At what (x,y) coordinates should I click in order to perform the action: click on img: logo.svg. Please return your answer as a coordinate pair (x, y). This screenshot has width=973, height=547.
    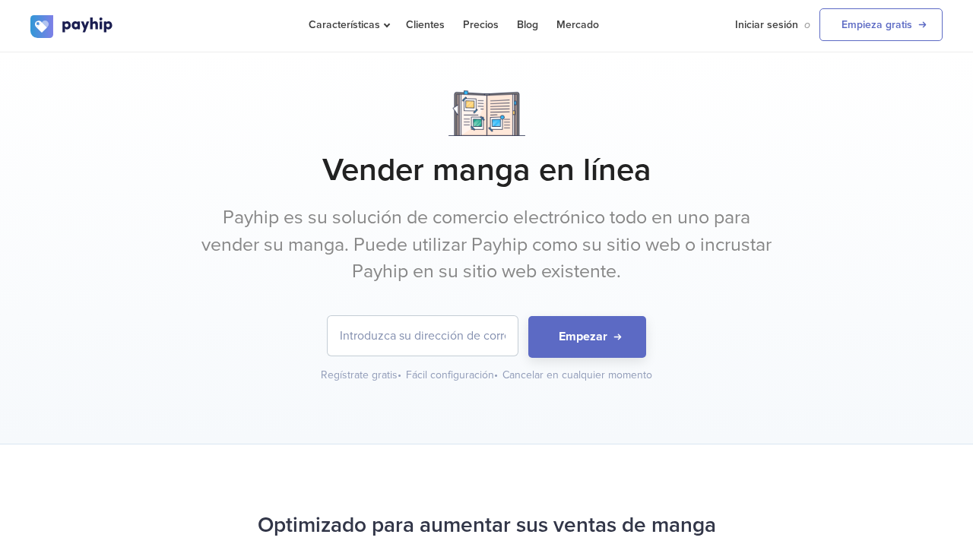
    Looking at the image, I should click on (72, 27).